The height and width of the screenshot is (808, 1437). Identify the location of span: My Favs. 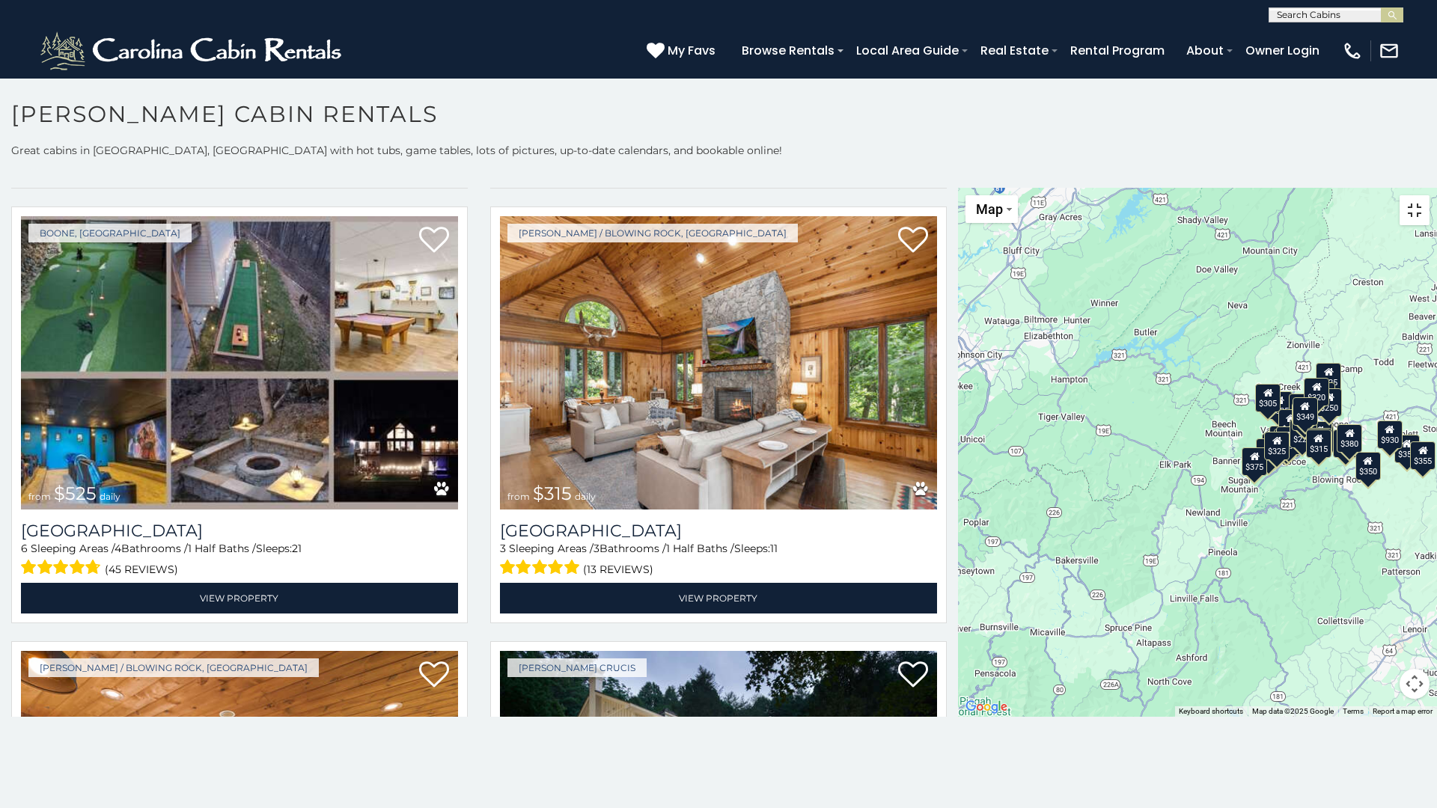
(692, 50).